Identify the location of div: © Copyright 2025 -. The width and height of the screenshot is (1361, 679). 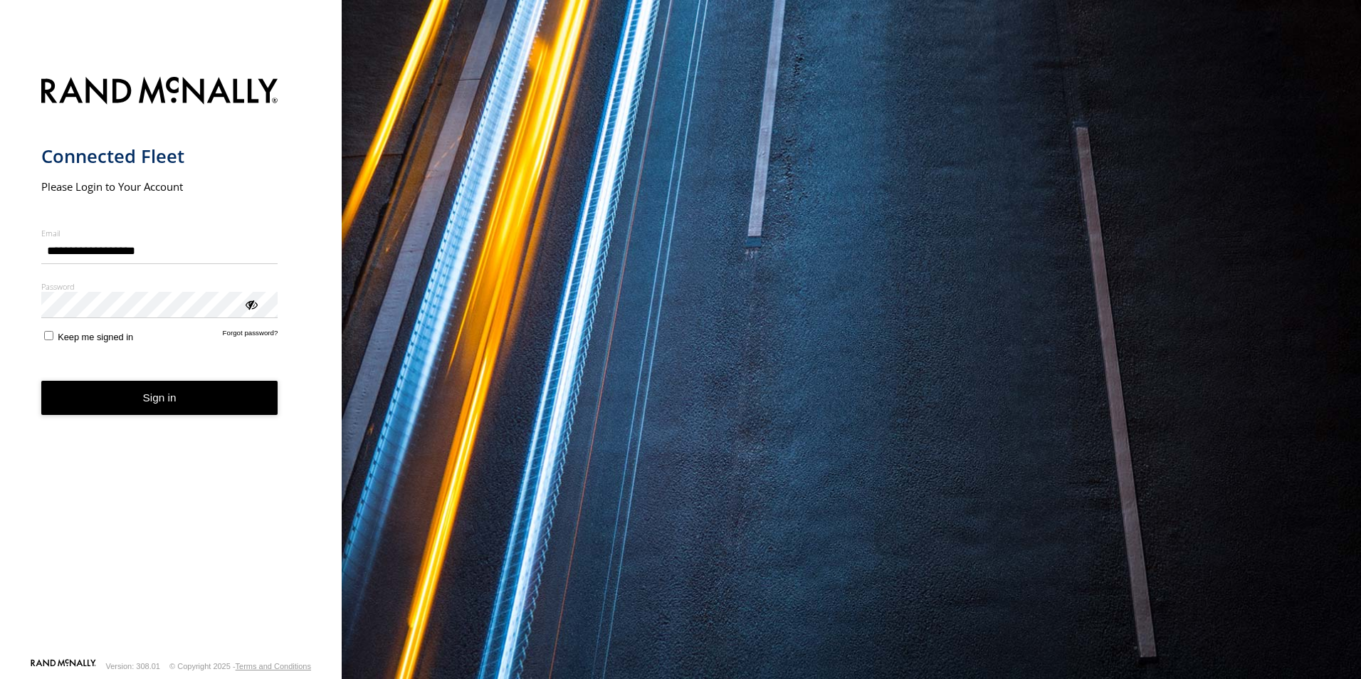
(240, 666).